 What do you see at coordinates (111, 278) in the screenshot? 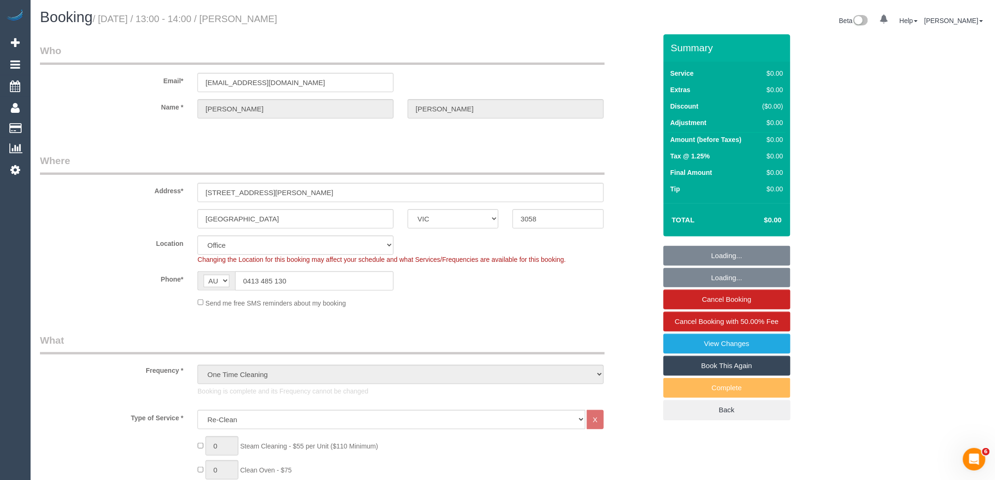
I see `label: Phone*` at bounding box center [111, 278].